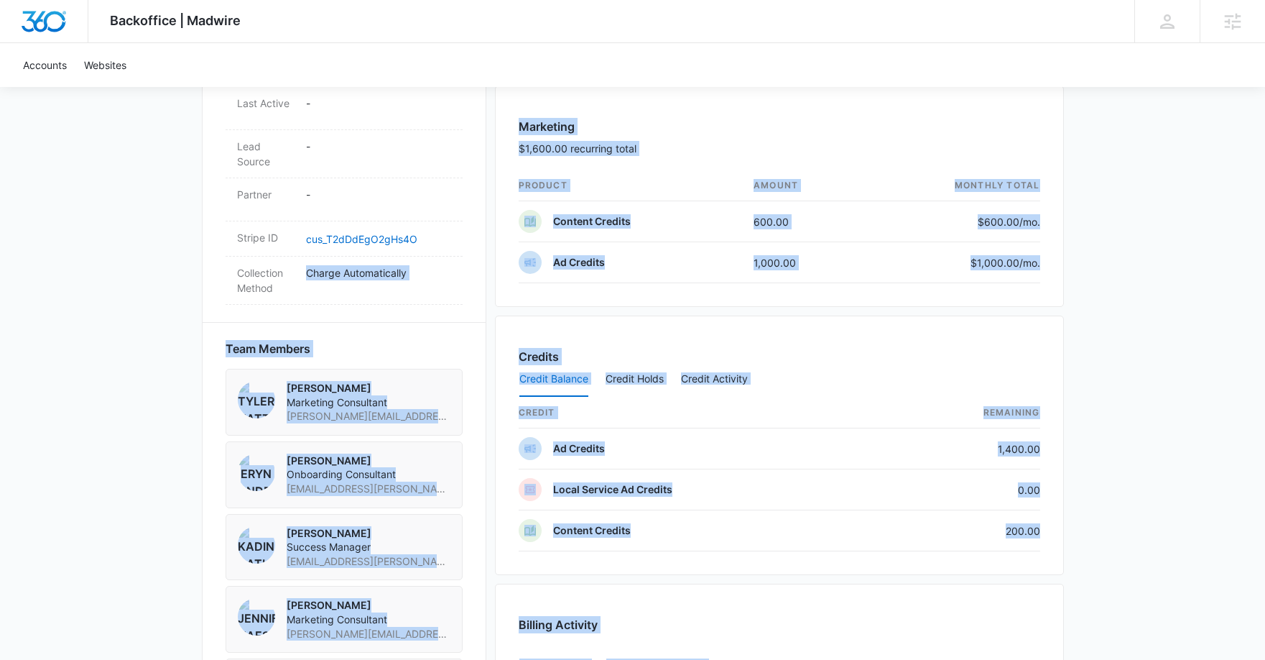 The height and width of the screenshot is (660, 1265). I want to click on th: amount, so click(803, 185).